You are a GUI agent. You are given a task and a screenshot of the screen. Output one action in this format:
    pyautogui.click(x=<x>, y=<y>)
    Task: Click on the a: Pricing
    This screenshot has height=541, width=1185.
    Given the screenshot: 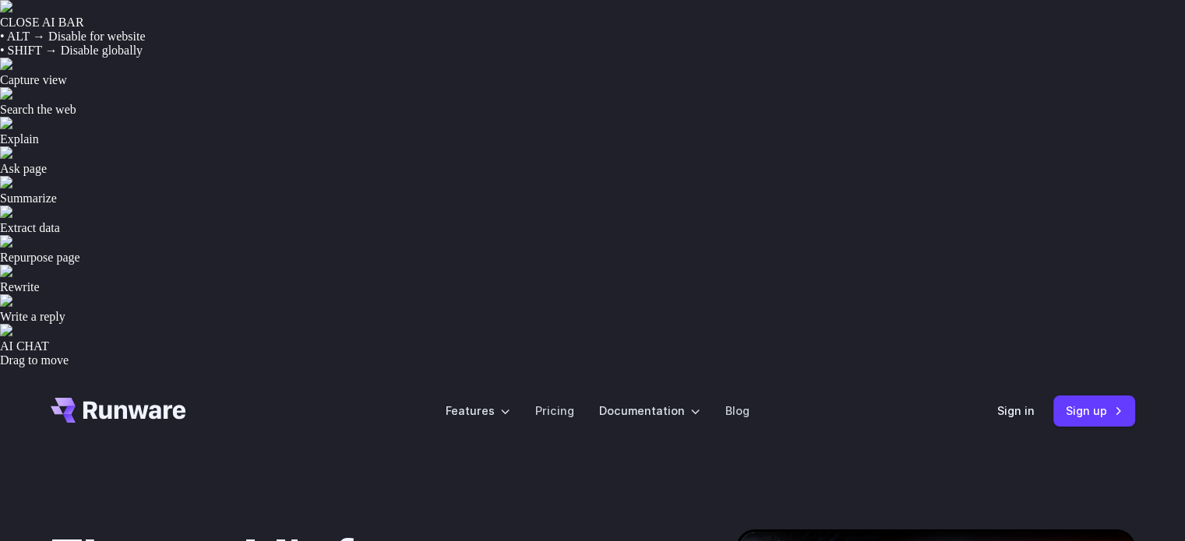 What is the action you would take?
    pyautogui.click(x=554, y=410)
    